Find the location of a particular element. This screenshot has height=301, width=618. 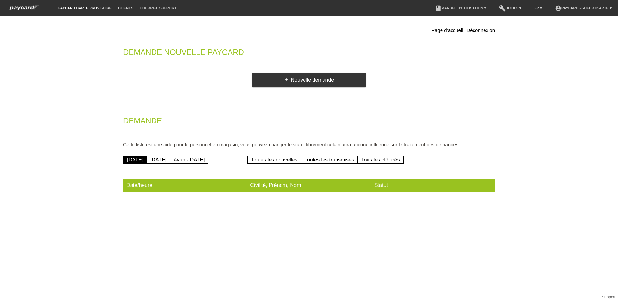

th: Civilité, Prénom, Nom is located at coordinates (309, 185).